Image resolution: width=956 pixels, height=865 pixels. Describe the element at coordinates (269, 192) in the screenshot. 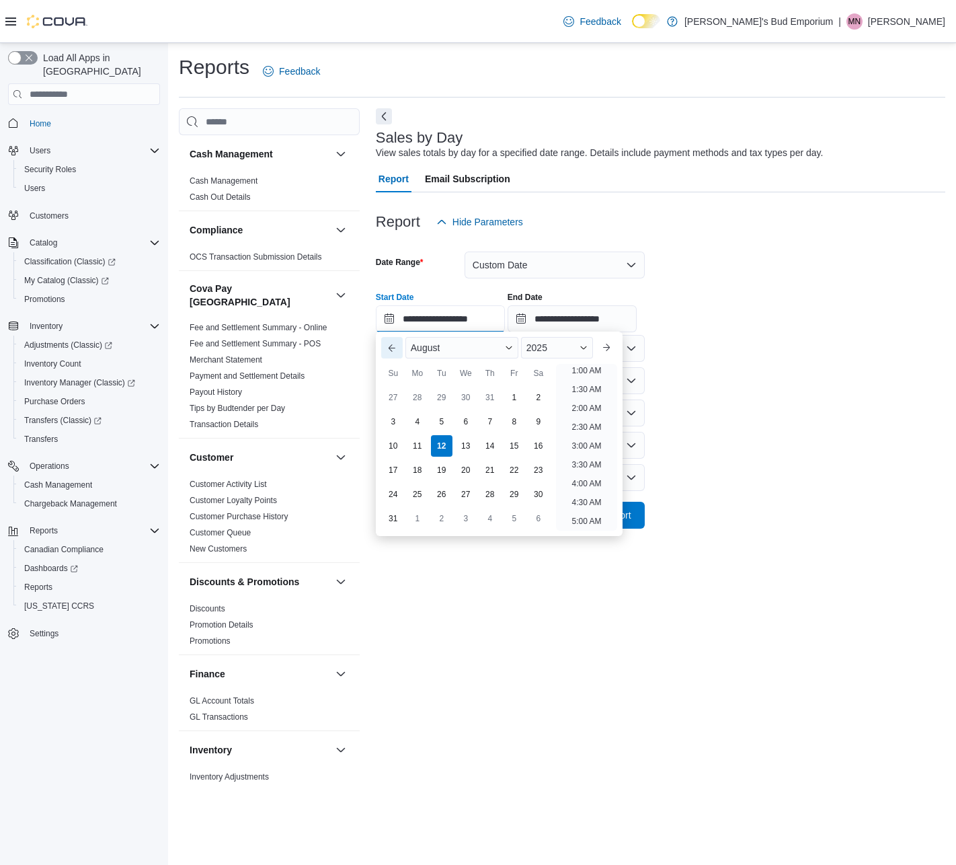

I see `div: Cash Management` at that location.